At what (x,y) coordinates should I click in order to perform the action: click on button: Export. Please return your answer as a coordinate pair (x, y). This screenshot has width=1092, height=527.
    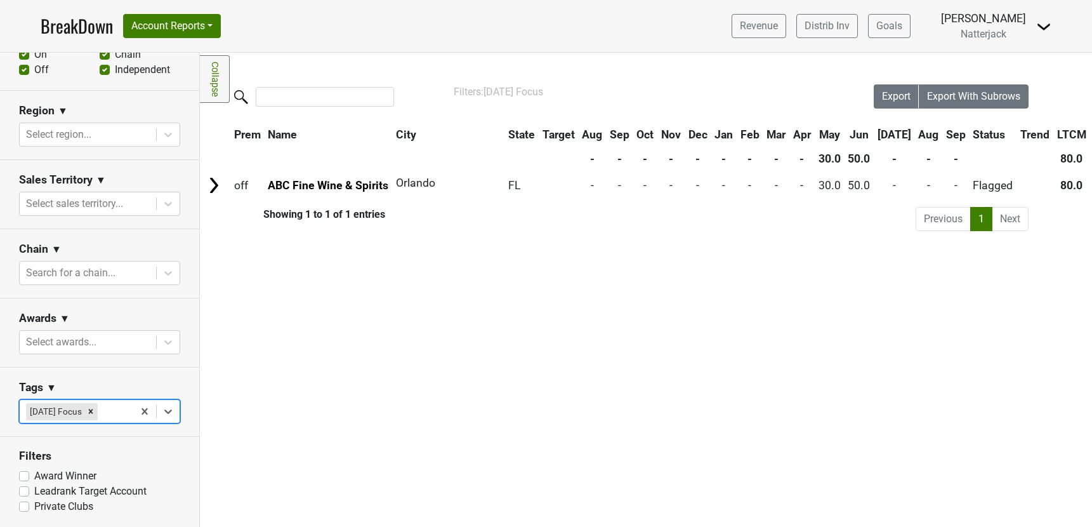
    Looking at the image, I should click on (896, 96).